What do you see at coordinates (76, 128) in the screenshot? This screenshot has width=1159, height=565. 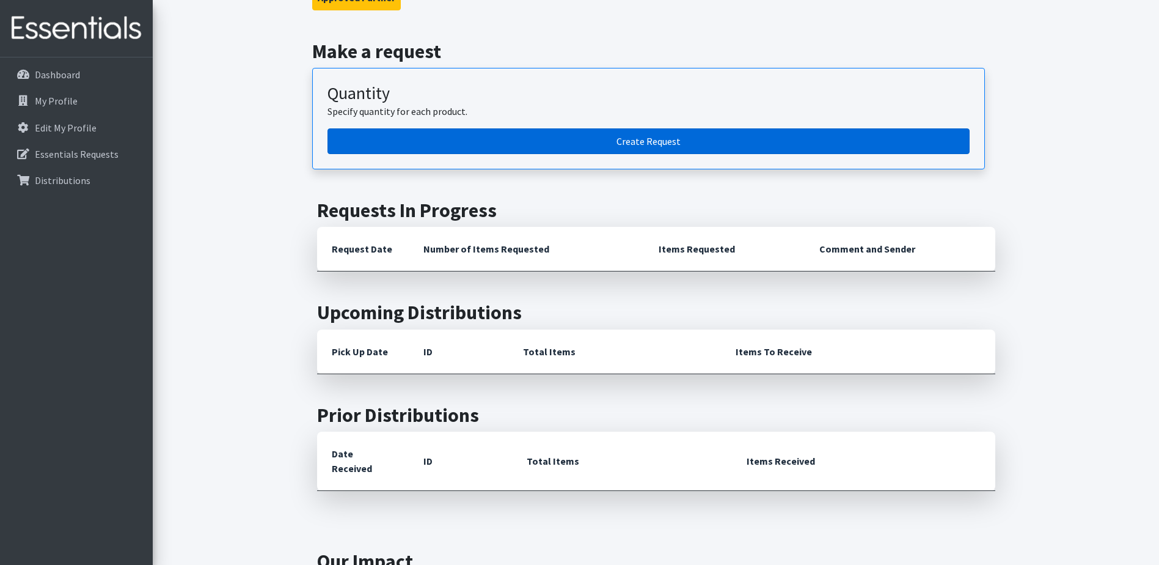 I see `a: Edit My Profile` at bounding box center [76, 128].